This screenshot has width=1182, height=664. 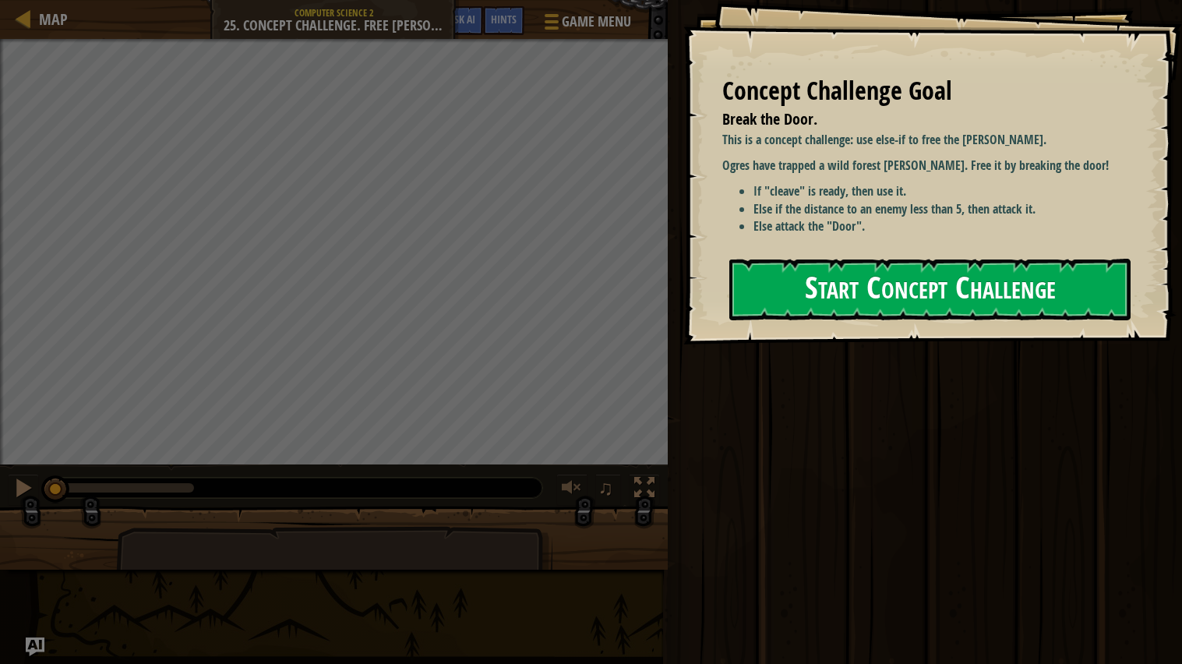 What do you see at coordinates (53, 19) in the screenshot?
I see `span: Map` at bounding box center [53, 19].